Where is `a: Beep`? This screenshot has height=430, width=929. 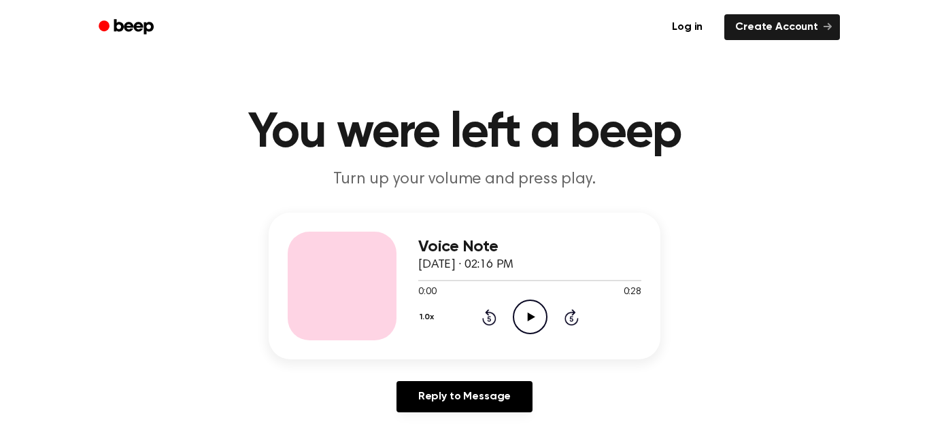 a: Beep is located at coordinates (127, 27).